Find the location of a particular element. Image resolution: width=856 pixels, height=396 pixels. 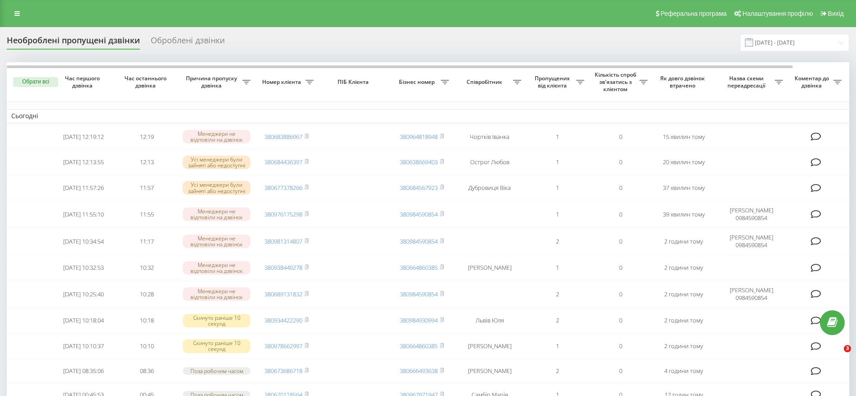

td: Дубровиця Віка is located at coordinates (489, 188).